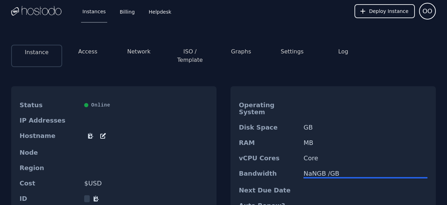  Describe the element at coordinates (268, 158) in the screenshot. I see `dt: vCPU Cores` at that location.